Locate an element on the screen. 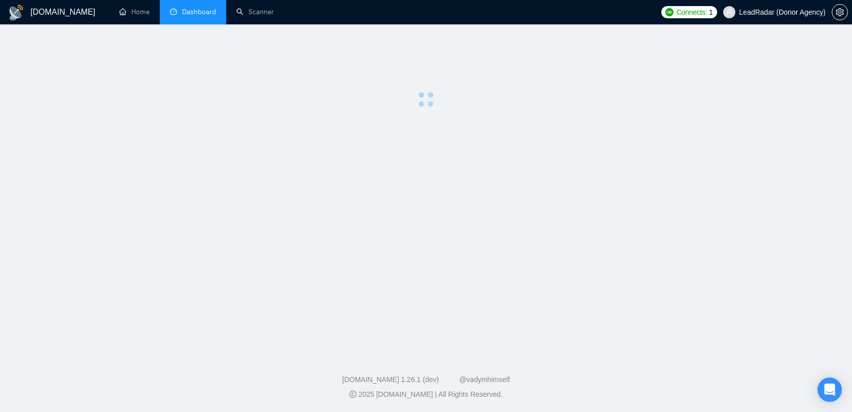 The image size is (852, 412). a: homeHome is located at coordinates (134, 12).